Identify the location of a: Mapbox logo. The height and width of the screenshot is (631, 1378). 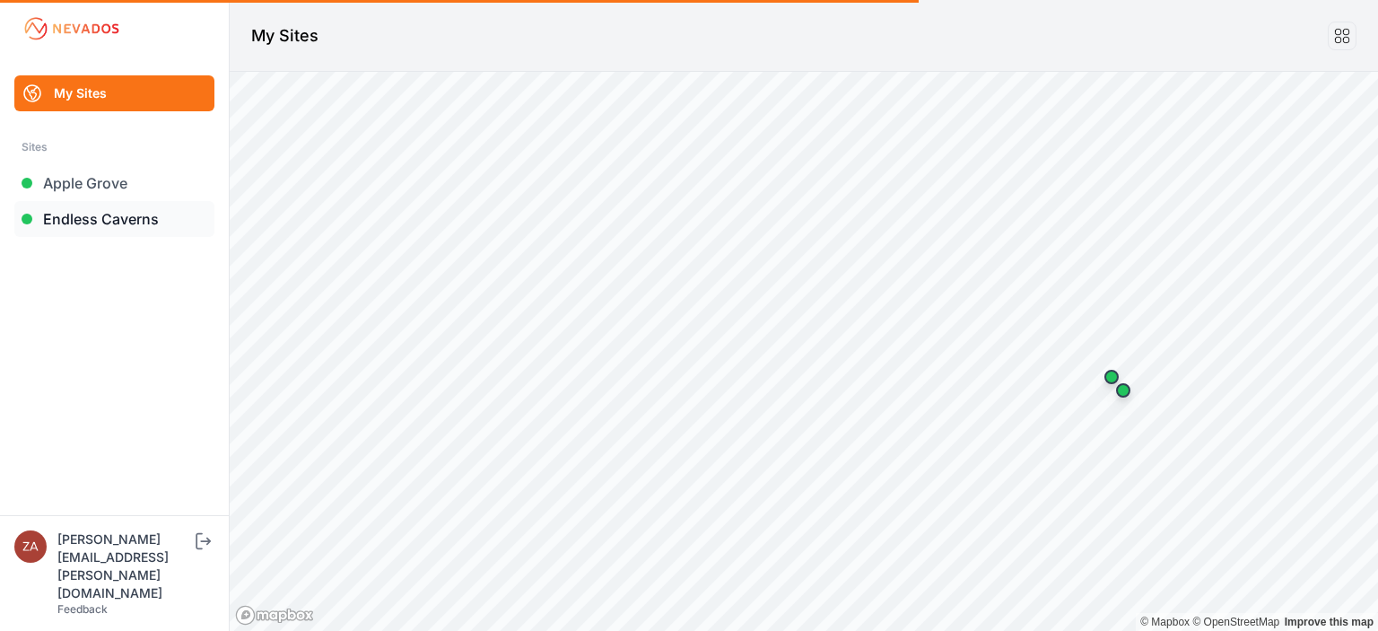
(275, 615).